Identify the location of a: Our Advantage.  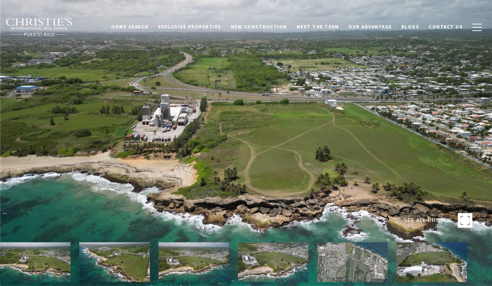
(370, 27).